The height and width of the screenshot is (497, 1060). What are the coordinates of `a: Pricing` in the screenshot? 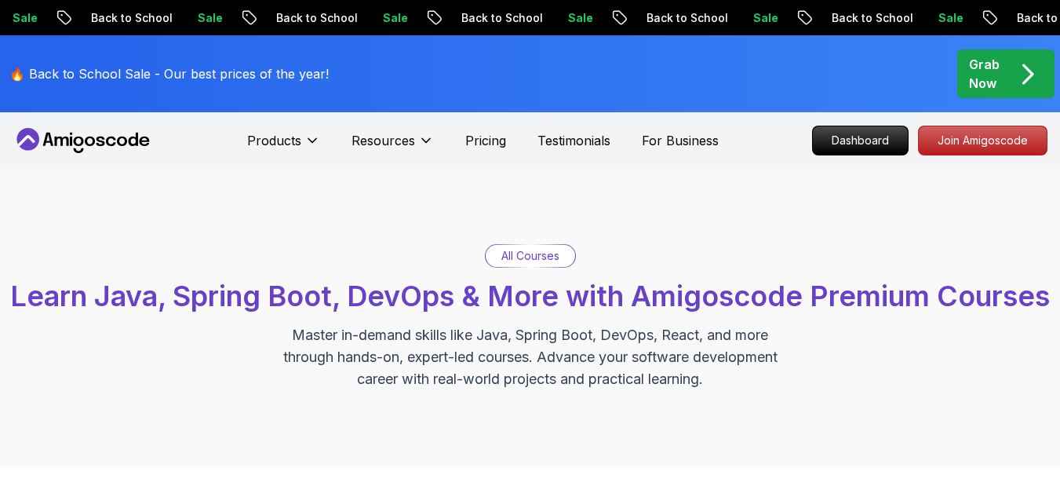 It's located at (486, 140).